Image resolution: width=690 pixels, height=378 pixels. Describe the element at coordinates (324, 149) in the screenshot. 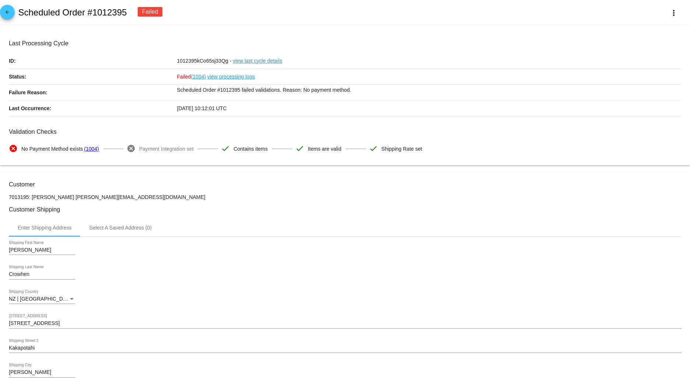

I see `span: Items are valid` at that location.